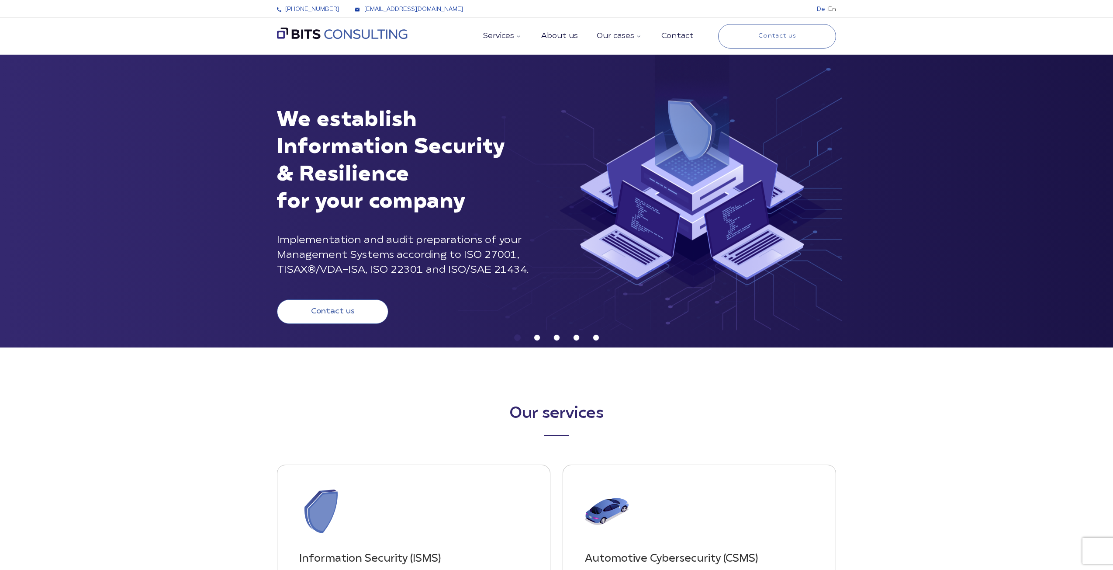 This screenshot has height=570, width=1113. Describe the element at coordinates (596, 337) in the screenshot. I see `button: 5 of 5` at that location.